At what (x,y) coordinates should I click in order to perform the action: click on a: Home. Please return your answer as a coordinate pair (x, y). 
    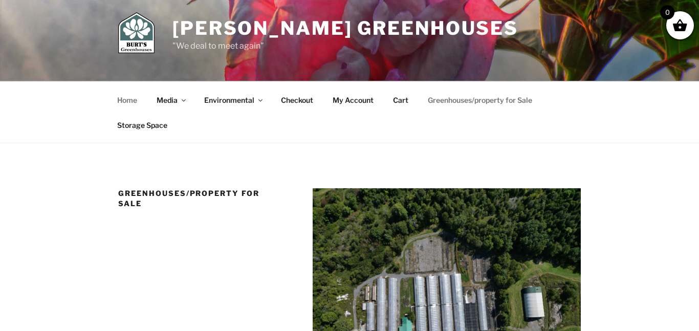
    Looking at the image, I should click on (127, 100).